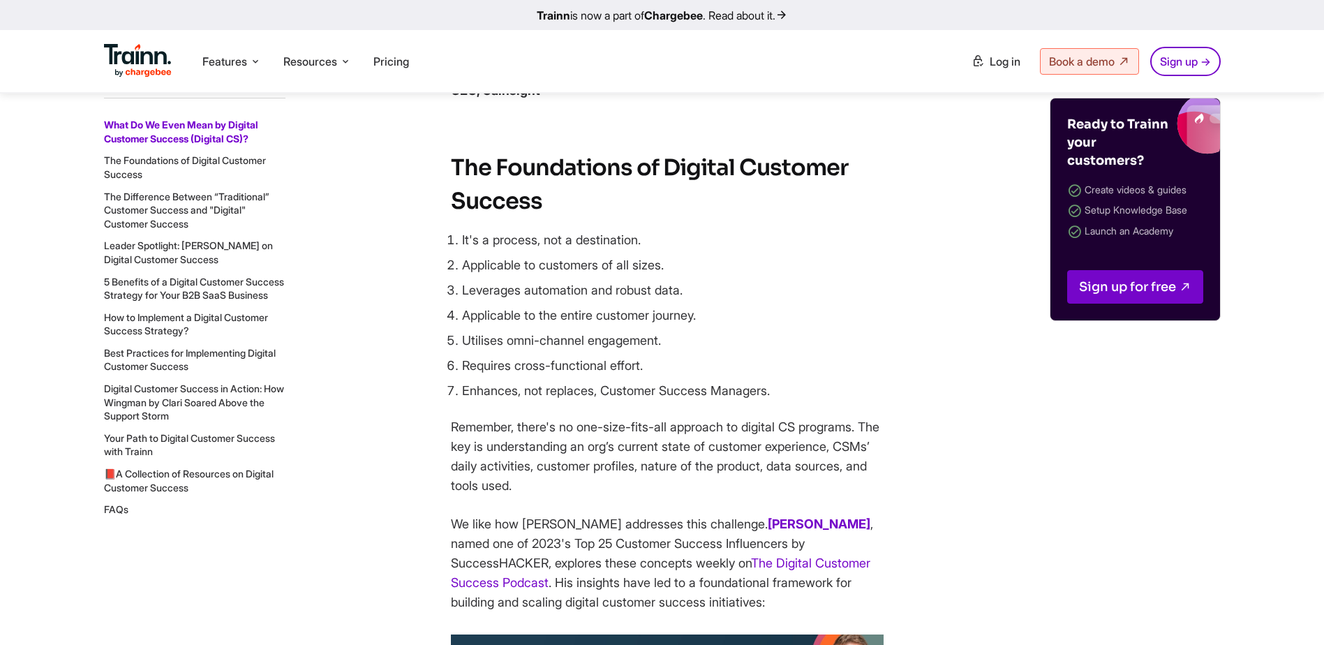 The image size is (1324, 645). Describe the element at coordinates (138, 61) in the screenshot. I see `img: Trainn Logo` at that location.